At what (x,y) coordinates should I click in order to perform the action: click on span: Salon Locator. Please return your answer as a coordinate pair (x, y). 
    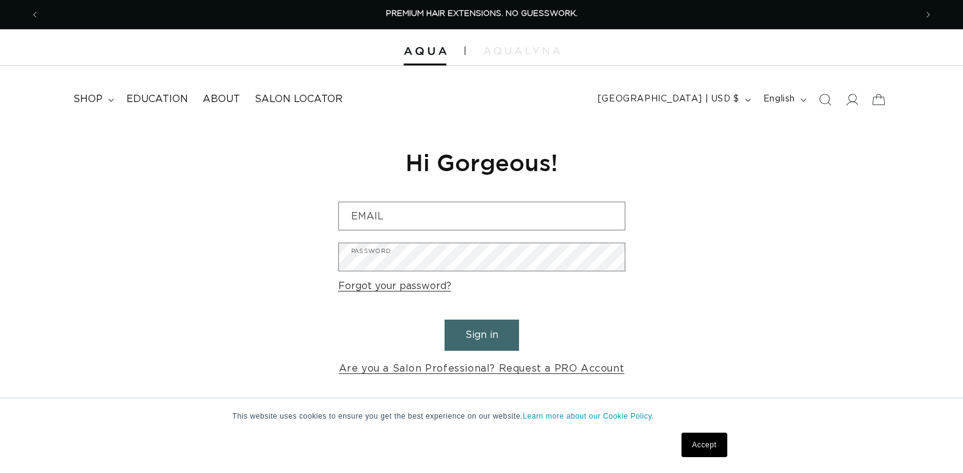
    Looking at the image, I should click on (299, 99).